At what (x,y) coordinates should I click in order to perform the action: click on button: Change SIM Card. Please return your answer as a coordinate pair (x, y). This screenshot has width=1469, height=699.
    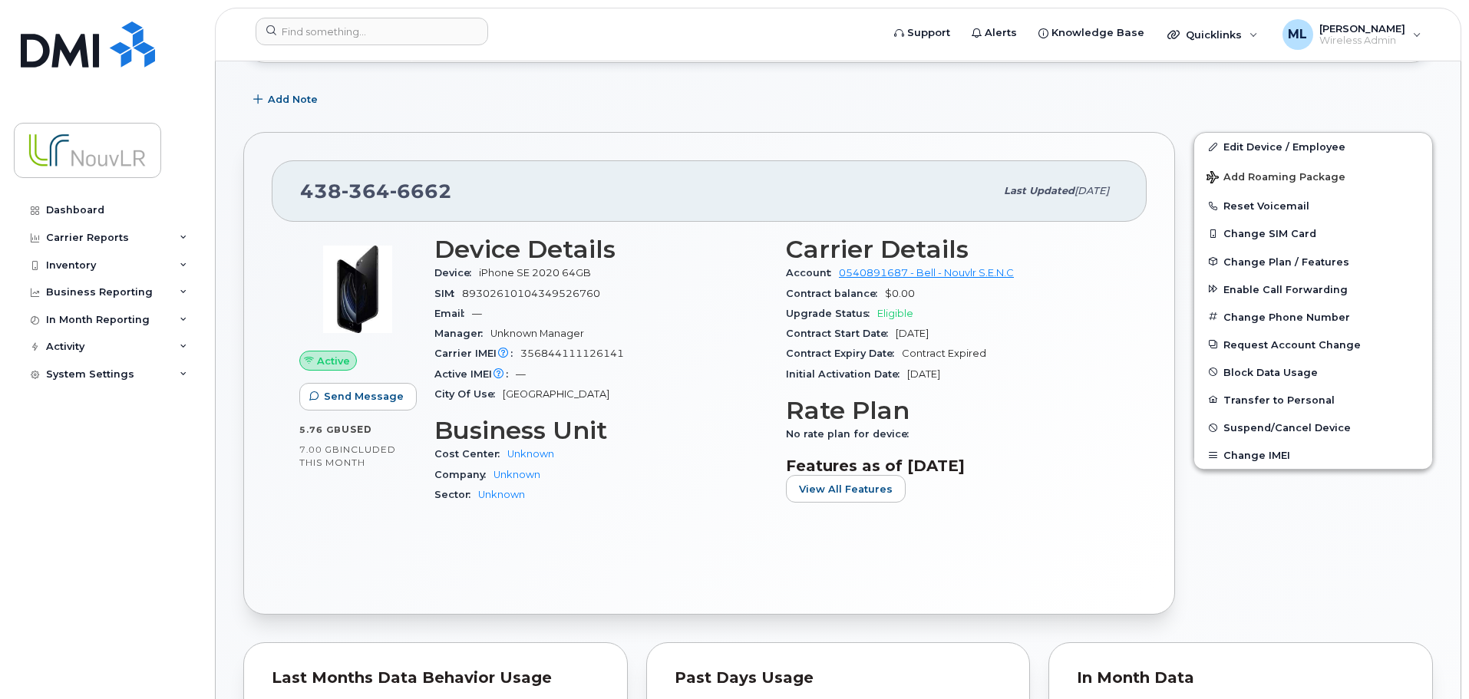
    Looking at the image, I should click on (1313, 233).